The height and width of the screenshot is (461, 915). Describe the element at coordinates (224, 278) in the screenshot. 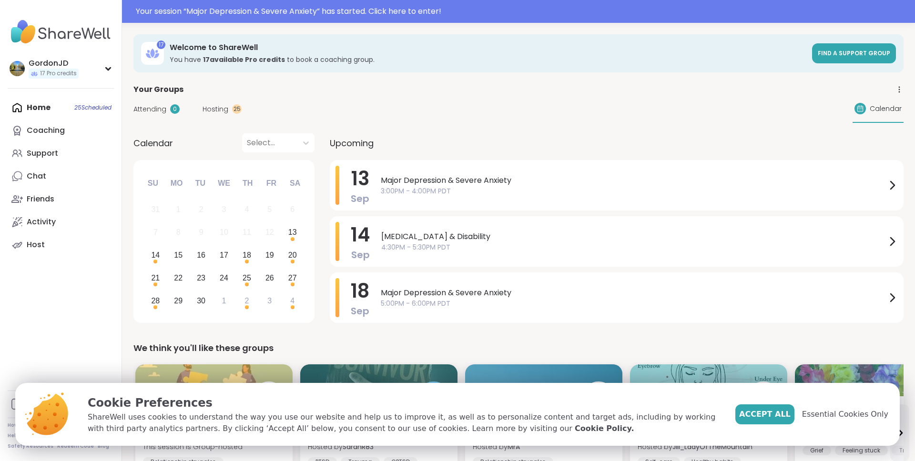

I see `div: 24` at that location.